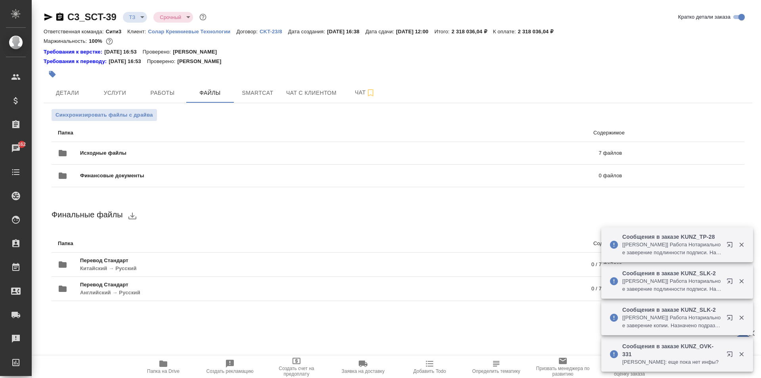 Image resolution: width=761 pixels, height=378 pixels. What do you see at coordinates (87, 215) in the screenshot?
I see `span: Финальные файлы` at bounding box center [87, 215].